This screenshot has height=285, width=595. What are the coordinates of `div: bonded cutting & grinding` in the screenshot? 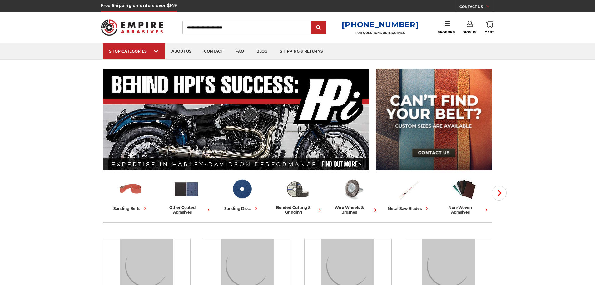 It's located at (298, 210).